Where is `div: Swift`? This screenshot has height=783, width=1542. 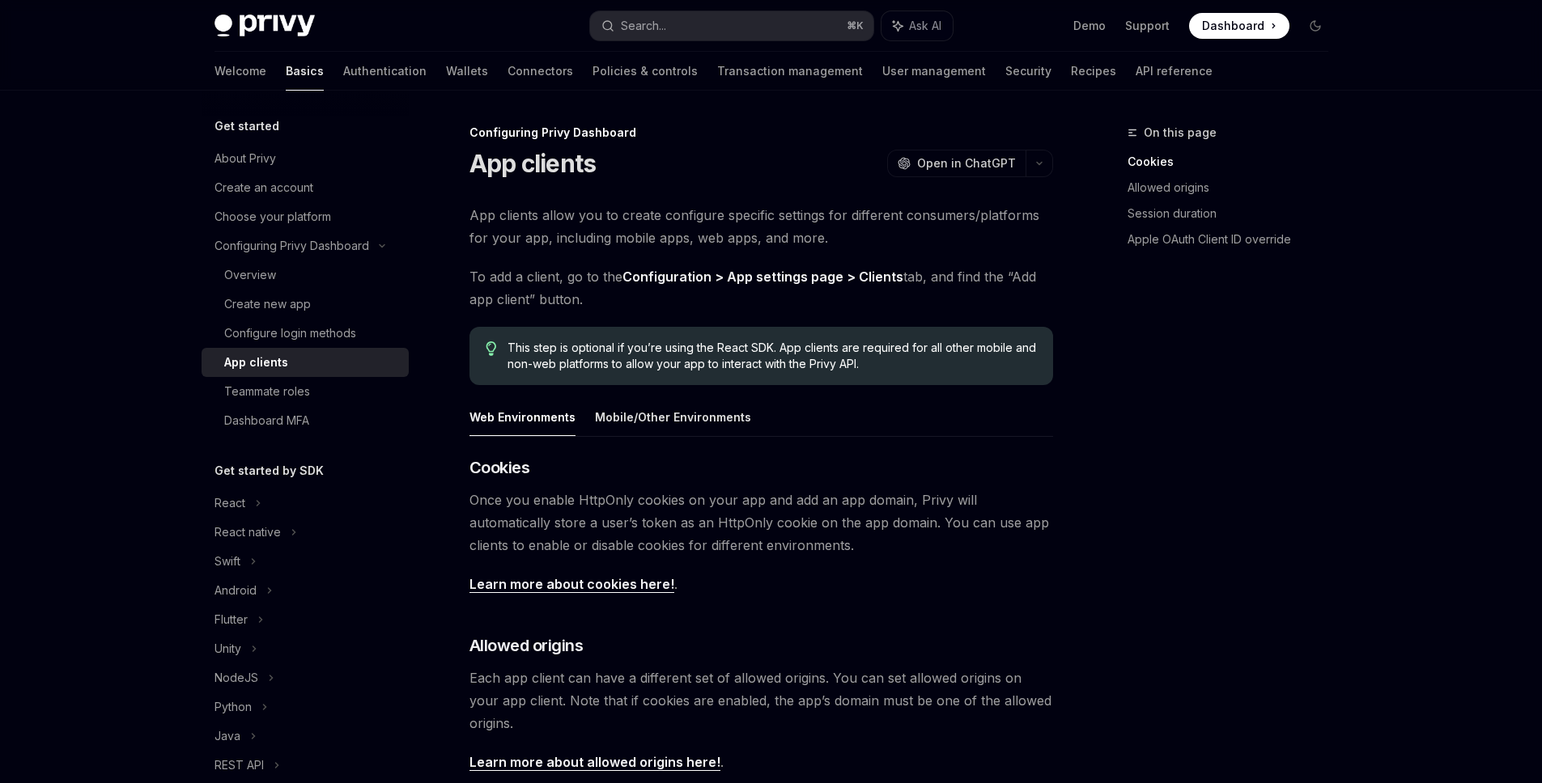 div: Swift is located at coordinates (227, 562).